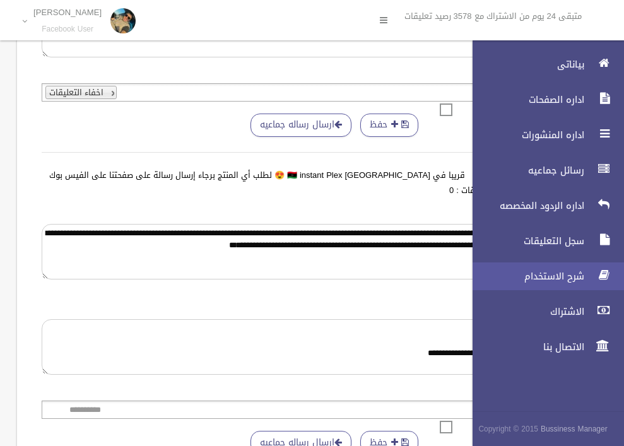 Image resolution: width=624 pixels, height=446 pixels. What do you see at coordinates (68, 29) in the screenshot?
I see `small: Facebook User` at bounding box center [68, 29].